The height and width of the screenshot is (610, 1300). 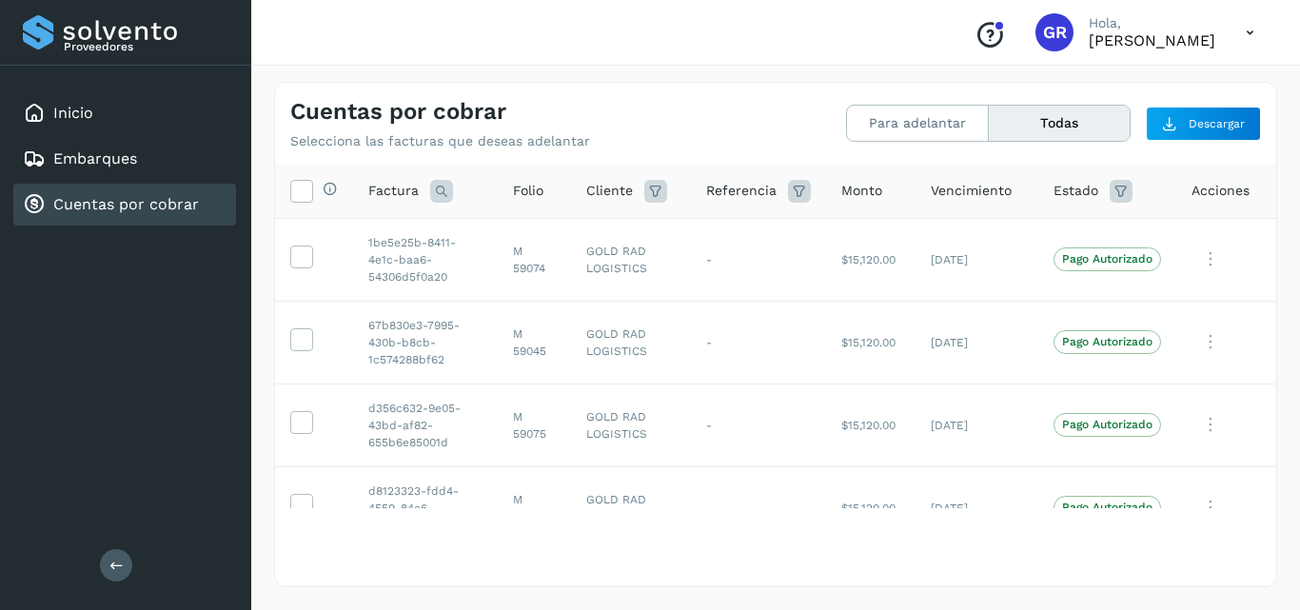 What do you see at coordinates (73, 112) in the screenshot?
I see `a: Inicio` at bounding box center [73, 112].